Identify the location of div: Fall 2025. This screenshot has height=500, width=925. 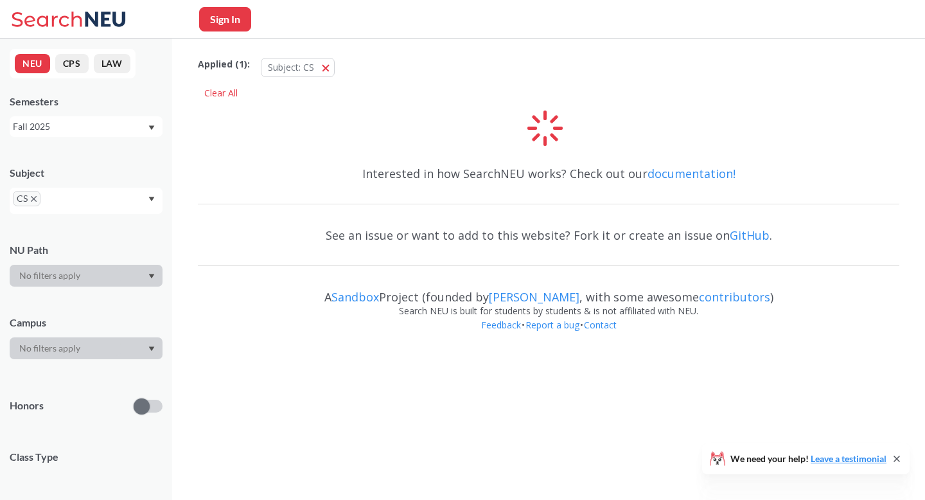
(80, 127).